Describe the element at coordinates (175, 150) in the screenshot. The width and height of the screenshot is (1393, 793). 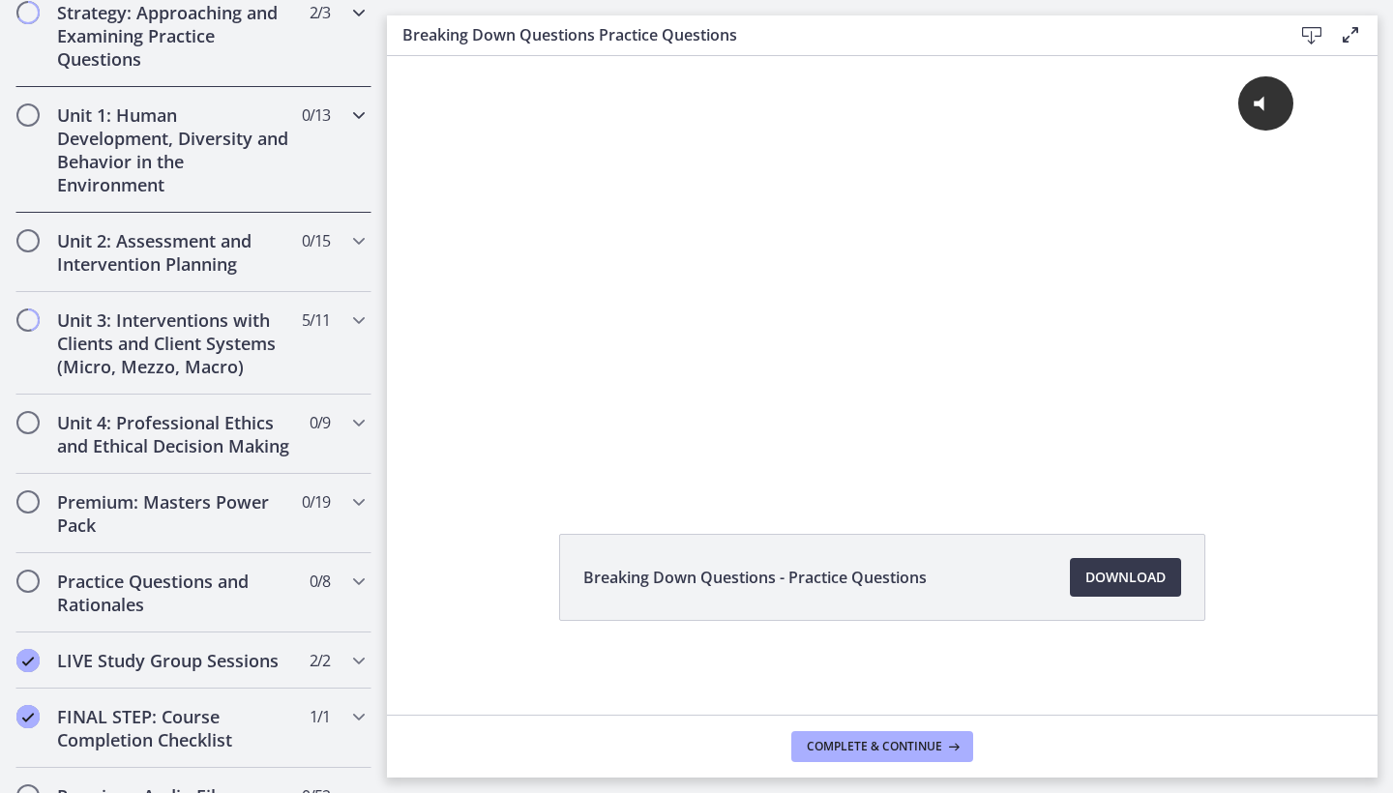
I see `h2: Unit 1: Human Development, Diversity and Behavior in the Environment` at that location.